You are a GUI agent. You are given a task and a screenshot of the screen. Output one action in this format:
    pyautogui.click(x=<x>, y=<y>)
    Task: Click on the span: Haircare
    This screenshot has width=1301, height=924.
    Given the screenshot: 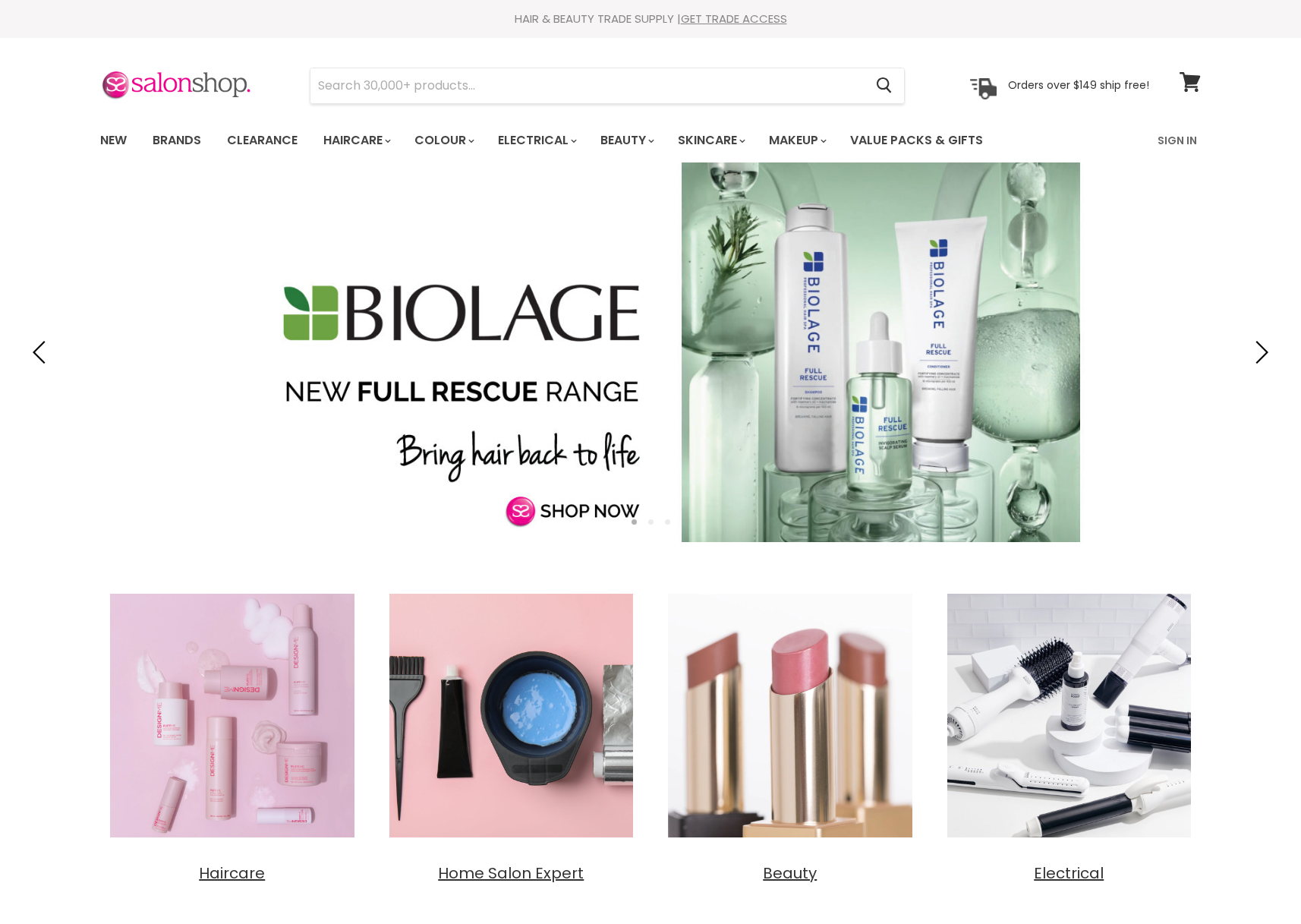 What is the action you would take?
    pyautogui.click(x=232, y=873)
    